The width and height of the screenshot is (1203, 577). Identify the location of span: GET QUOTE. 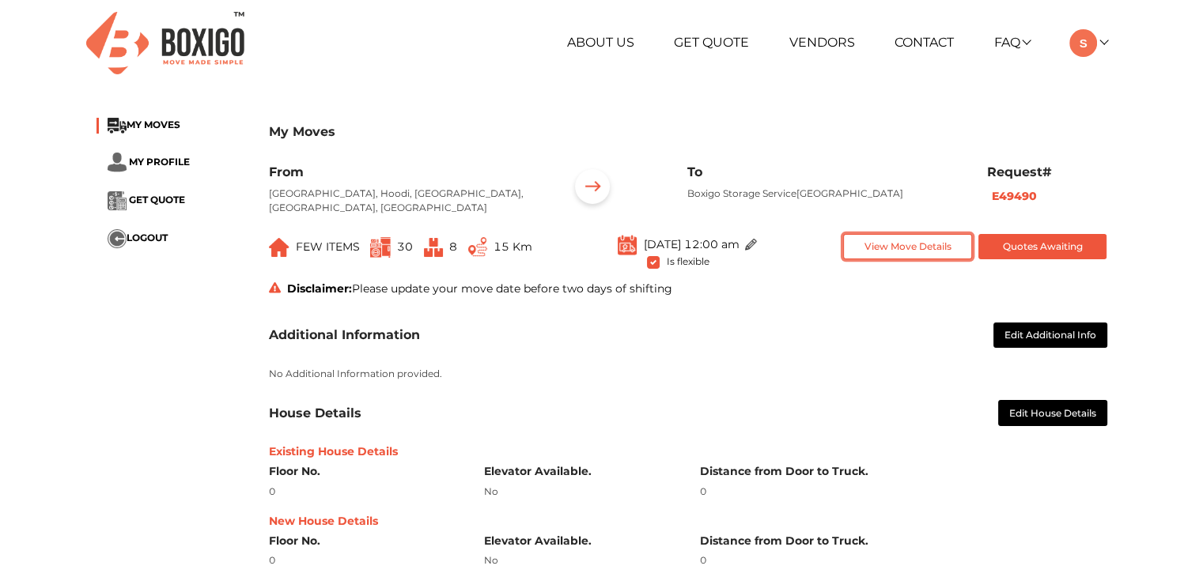
(157, 199).